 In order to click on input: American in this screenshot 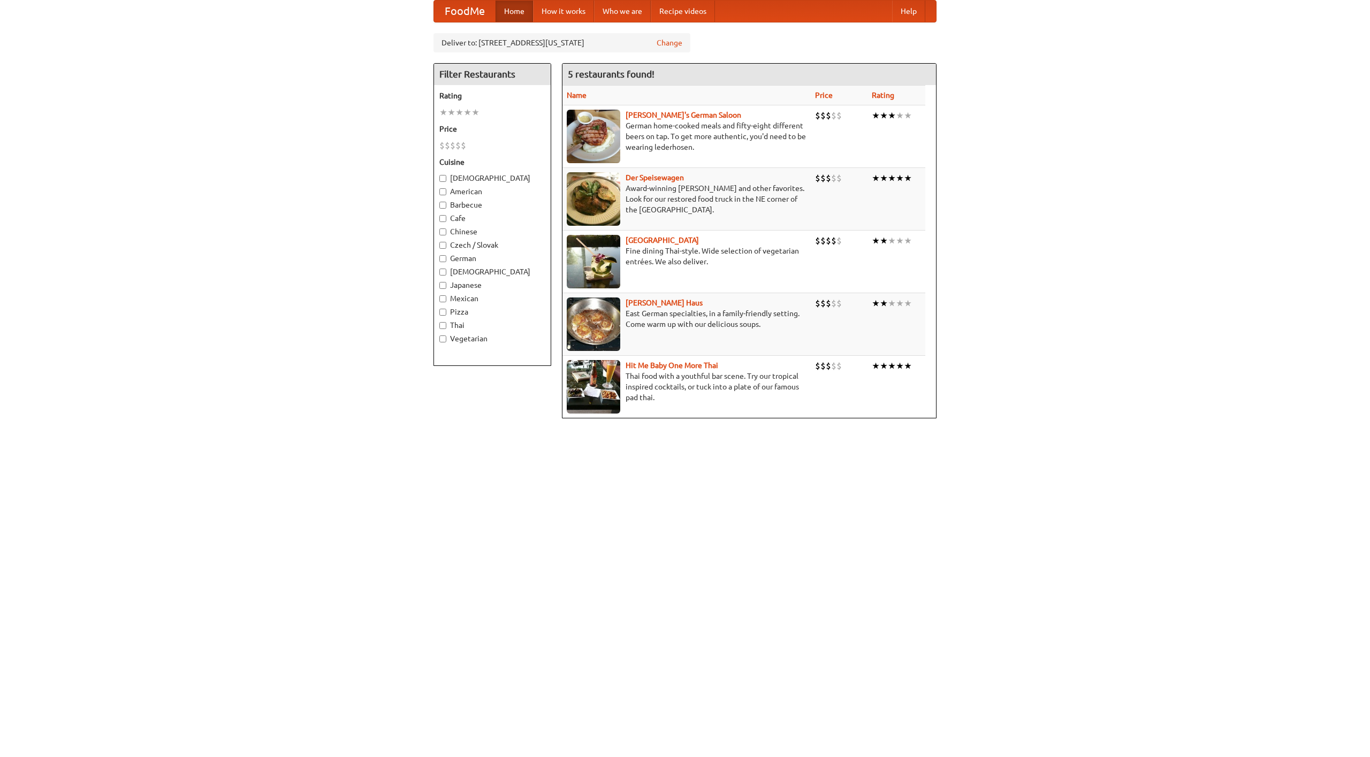, I will do `click(442, 192)`.